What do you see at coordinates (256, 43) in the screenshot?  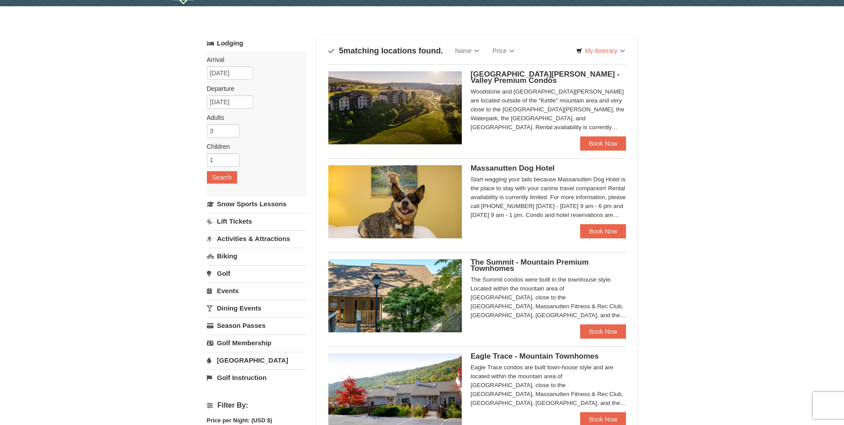 I see `a: Lodging` at bounding box center [256, 43].